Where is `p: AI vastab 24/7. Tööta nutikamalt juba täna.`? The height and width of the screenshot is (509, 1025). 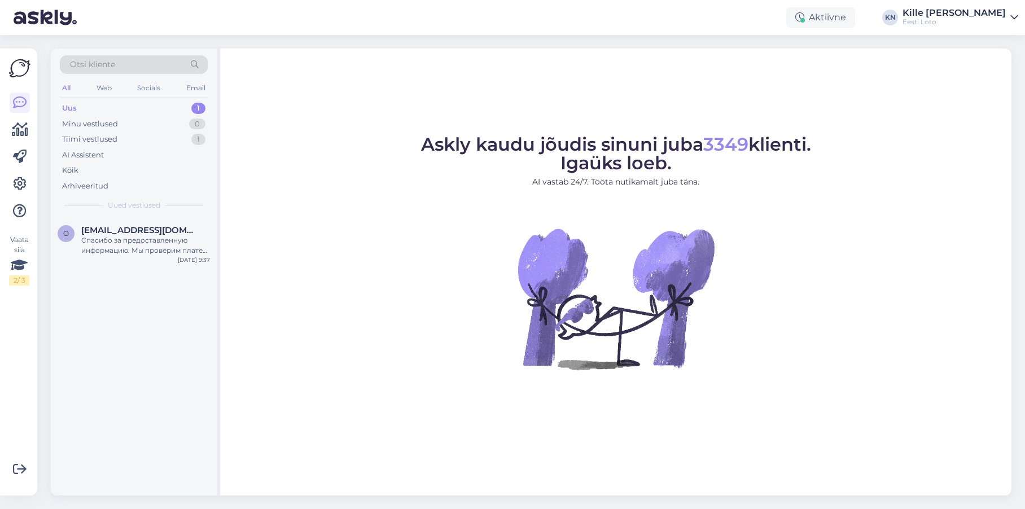
p: AI vastab 24/7. Tööta nutikamalt juba täna. is located at coordinates (616, 182).